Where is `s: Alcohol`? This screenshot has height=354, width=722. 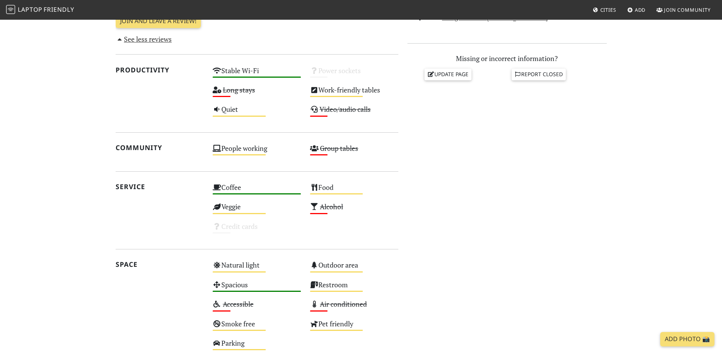 s: Alcohol is located at coordinates (331, 207).